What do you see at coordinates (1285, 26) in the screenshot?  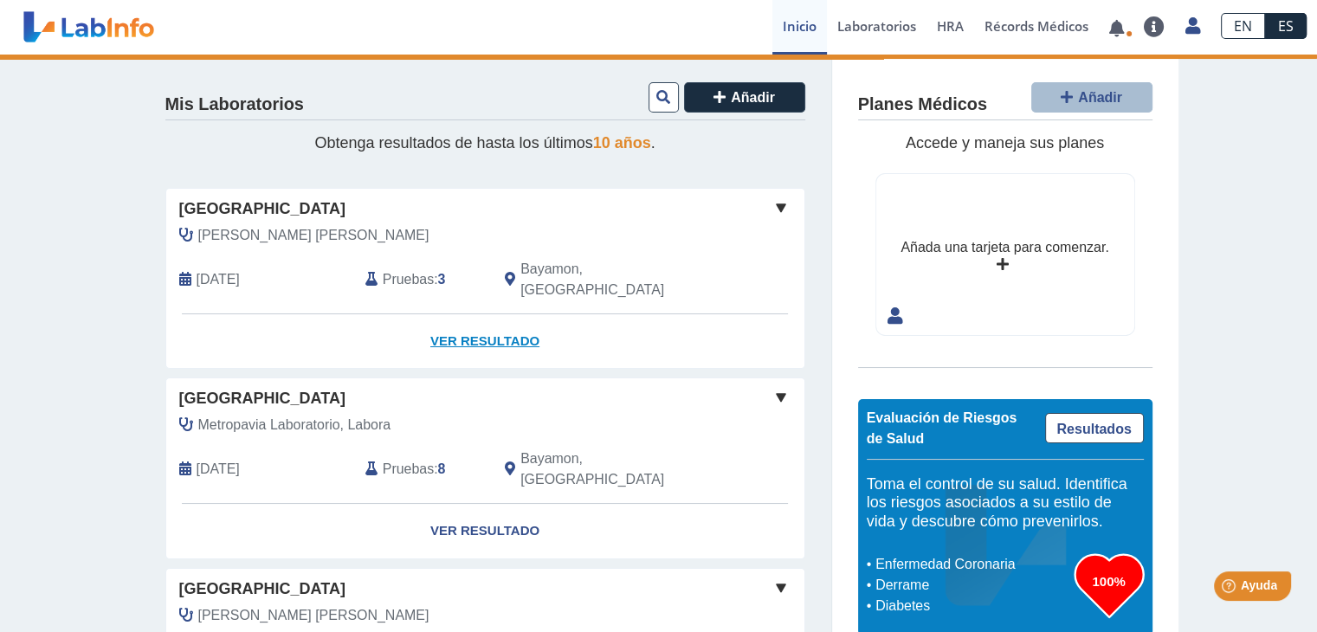 I see `a: ES` at bounding box center [1285, 26].